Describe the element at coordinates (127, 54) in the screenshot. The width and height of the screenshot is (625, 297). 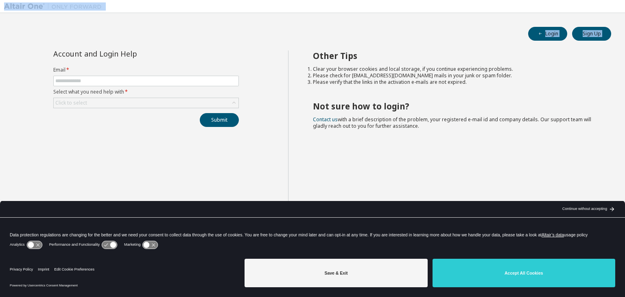
I see `div: Account and Login Help` at that location.